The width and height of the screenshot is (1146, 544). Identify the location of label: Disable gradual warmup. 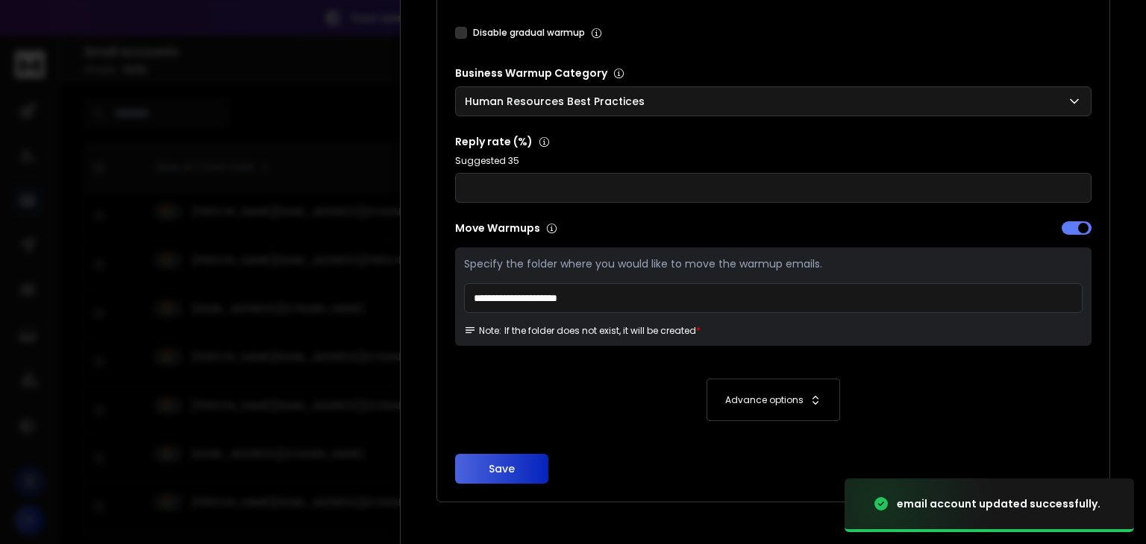
(529, 33).